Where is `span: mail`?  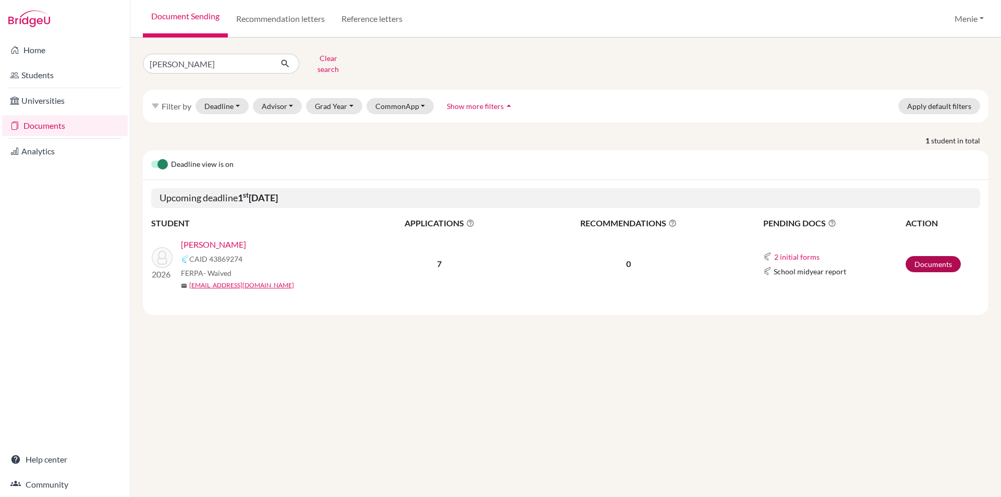
span: mail is located at coordinates (184, 286).